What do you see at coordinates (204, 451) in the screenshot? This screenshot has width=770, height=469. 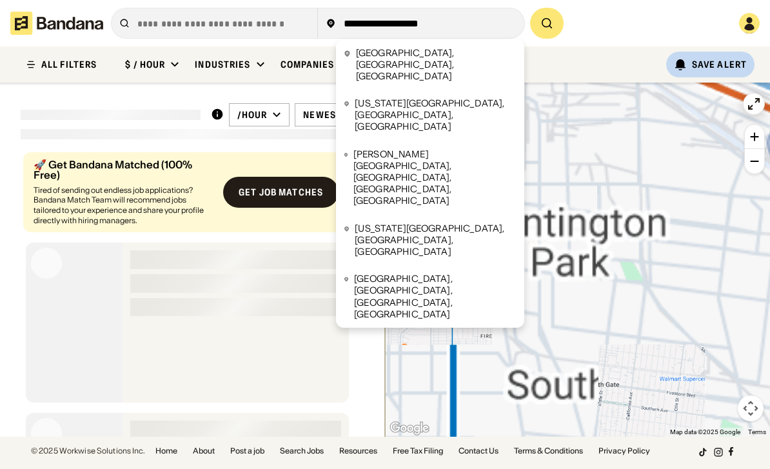 I see `a: About` at bounding box center [204, 451].